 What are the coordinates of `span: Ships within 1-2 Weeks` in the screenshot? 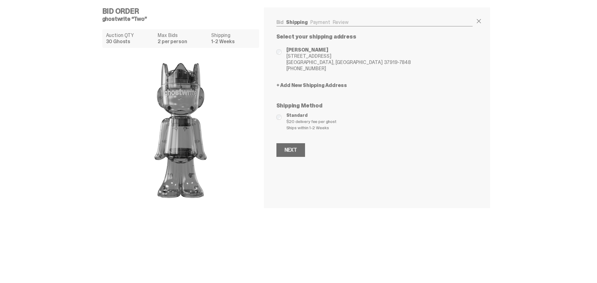 It's located at (379, 128).